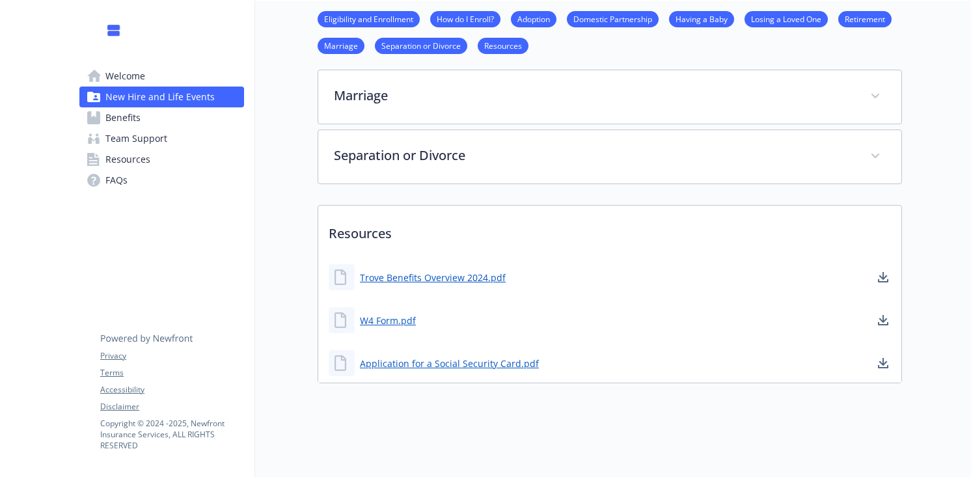 The width and height of the screenshot is (971, 477). What do you see at coordinates (594, 156) in the screenshot?
I see `p: Separation or Divorce` at bounding box center [594, 156].